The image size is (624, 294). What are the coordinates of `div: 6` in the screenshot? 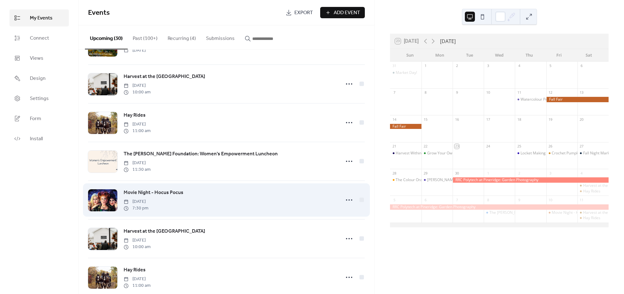 It's located at (582, 66).